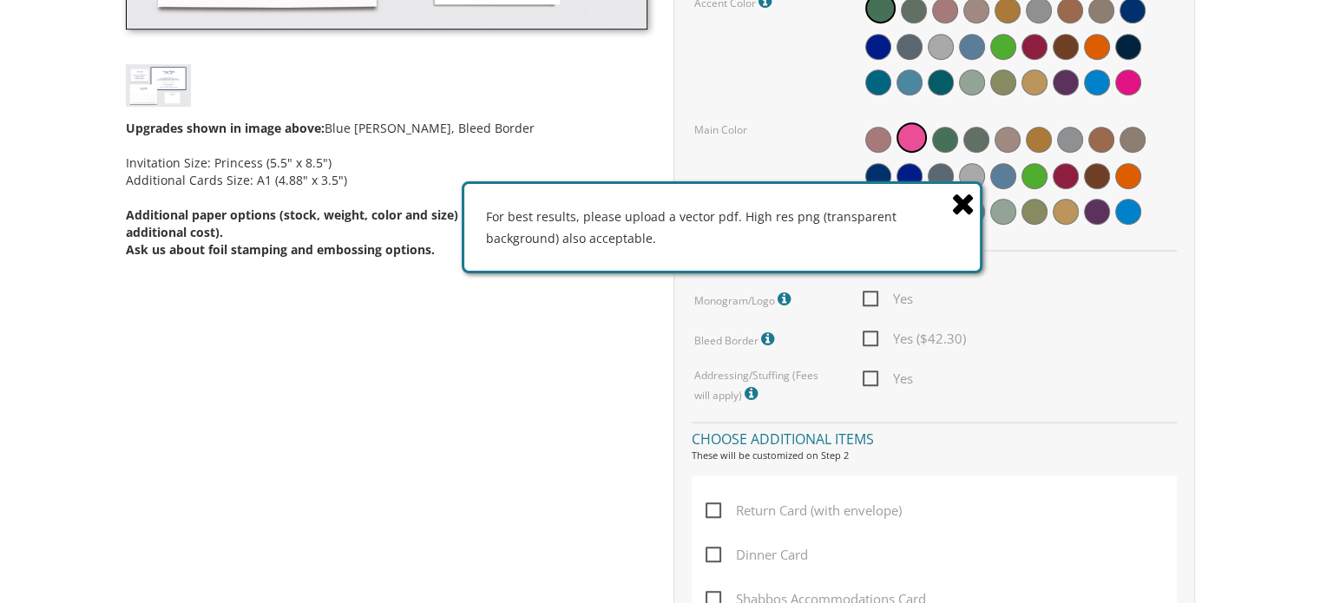 The image size is (1320, 603). What do you see at coordinates (720, 129) in the screenshot?
I see `label: Main Color` at bounding box center [720, 129].